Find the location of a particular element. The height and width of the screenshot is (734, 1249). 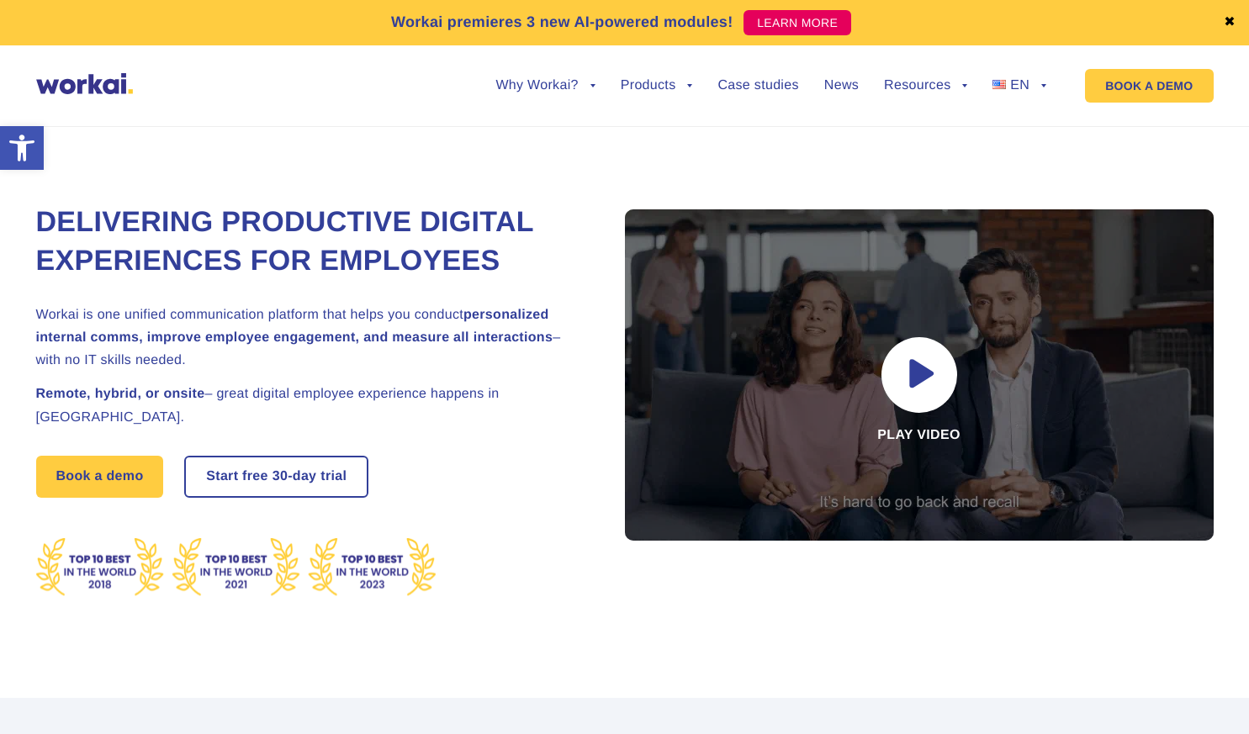

i: 30-day is located at coordinates (294, 477).